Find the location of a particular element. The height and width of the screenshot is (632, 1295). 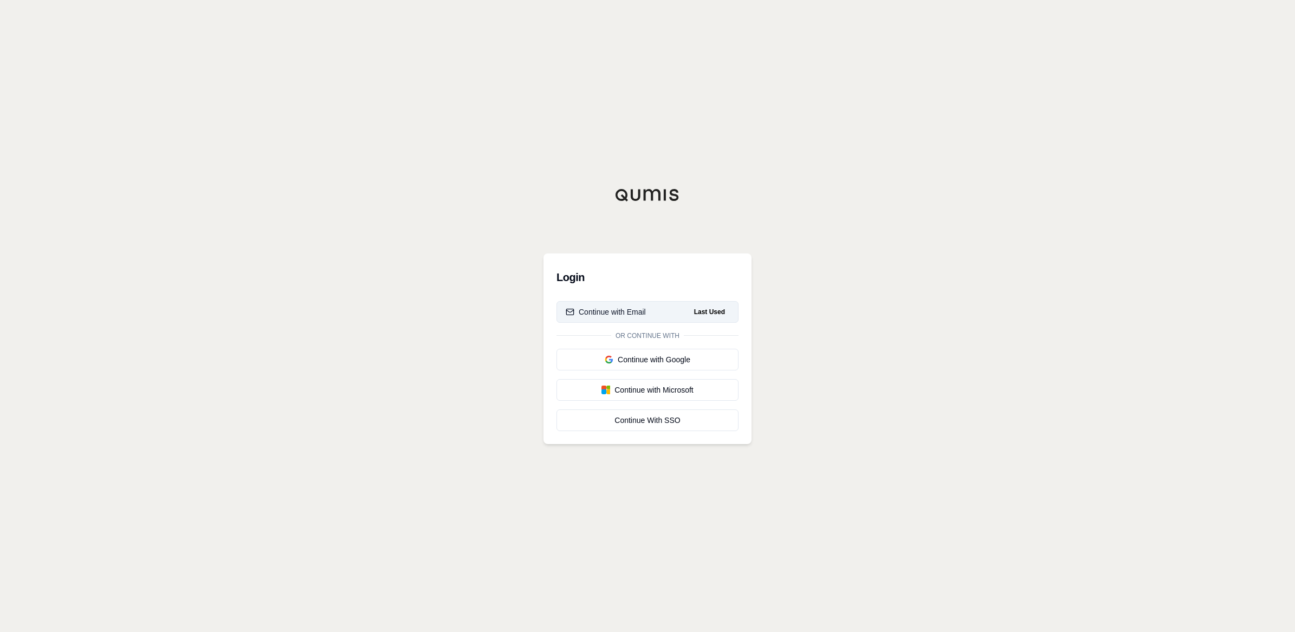

button: Continue with EmailLast Used is located at coordinates (648, 312).